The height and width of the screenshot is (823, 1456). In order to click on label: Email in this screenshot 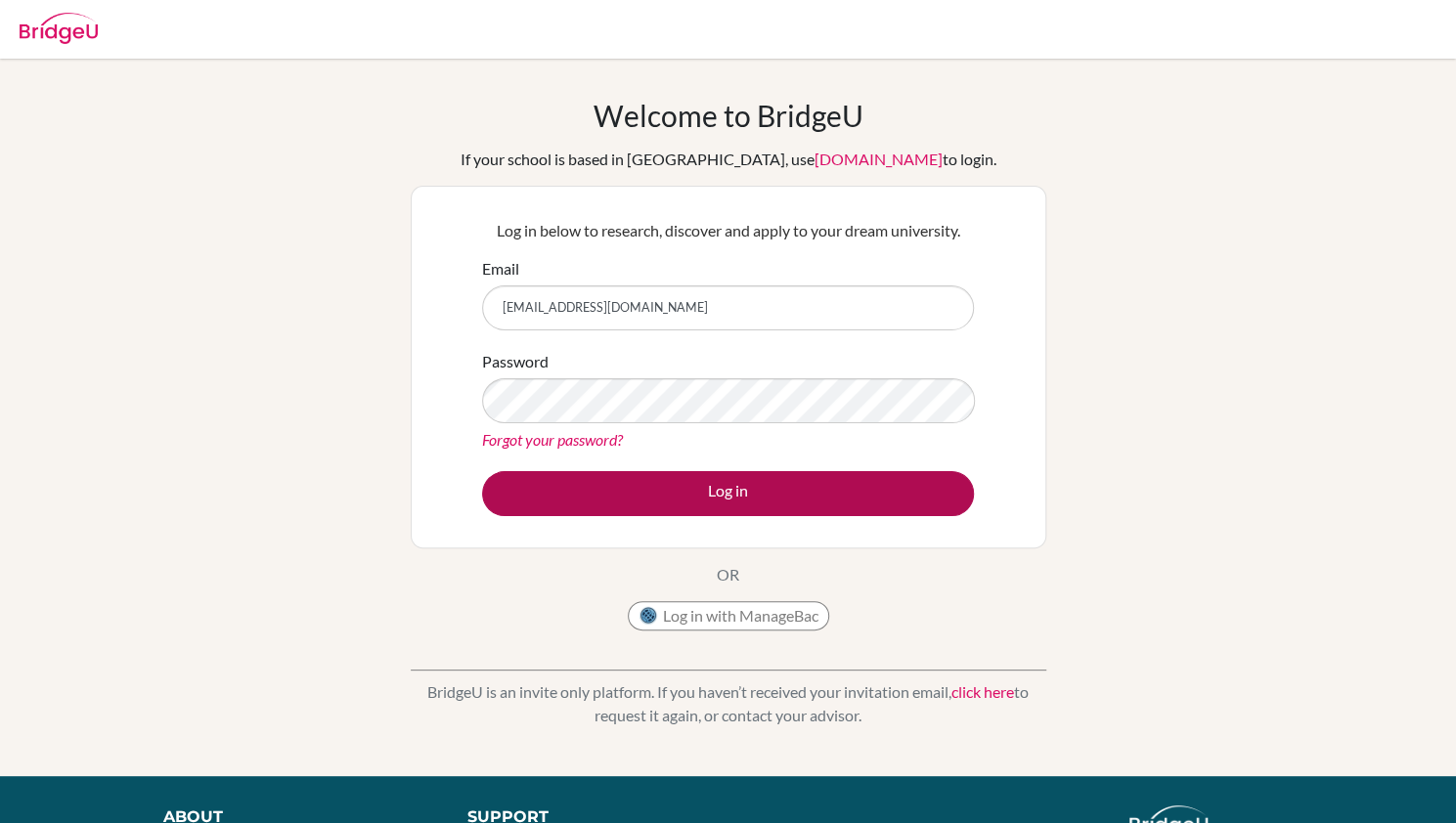, I will do `click(500, 269)`.